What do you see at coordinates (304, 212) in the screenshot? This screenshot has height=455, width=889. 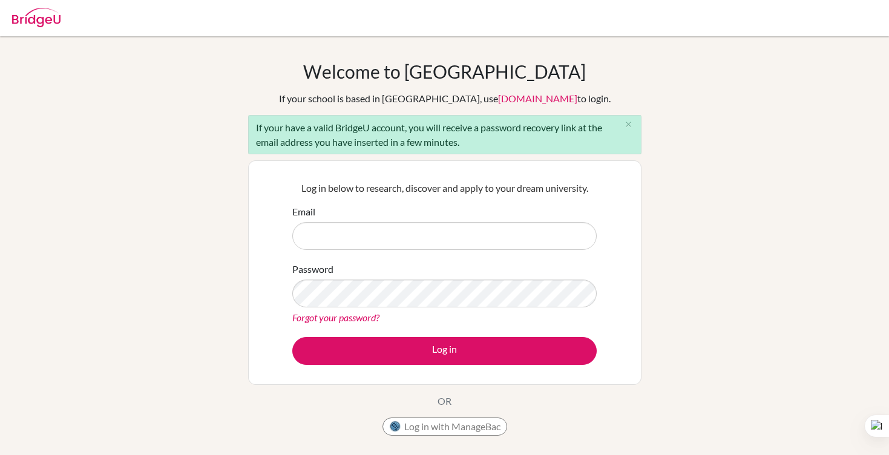 I see `label: Email` at bounding box center [304, 212].